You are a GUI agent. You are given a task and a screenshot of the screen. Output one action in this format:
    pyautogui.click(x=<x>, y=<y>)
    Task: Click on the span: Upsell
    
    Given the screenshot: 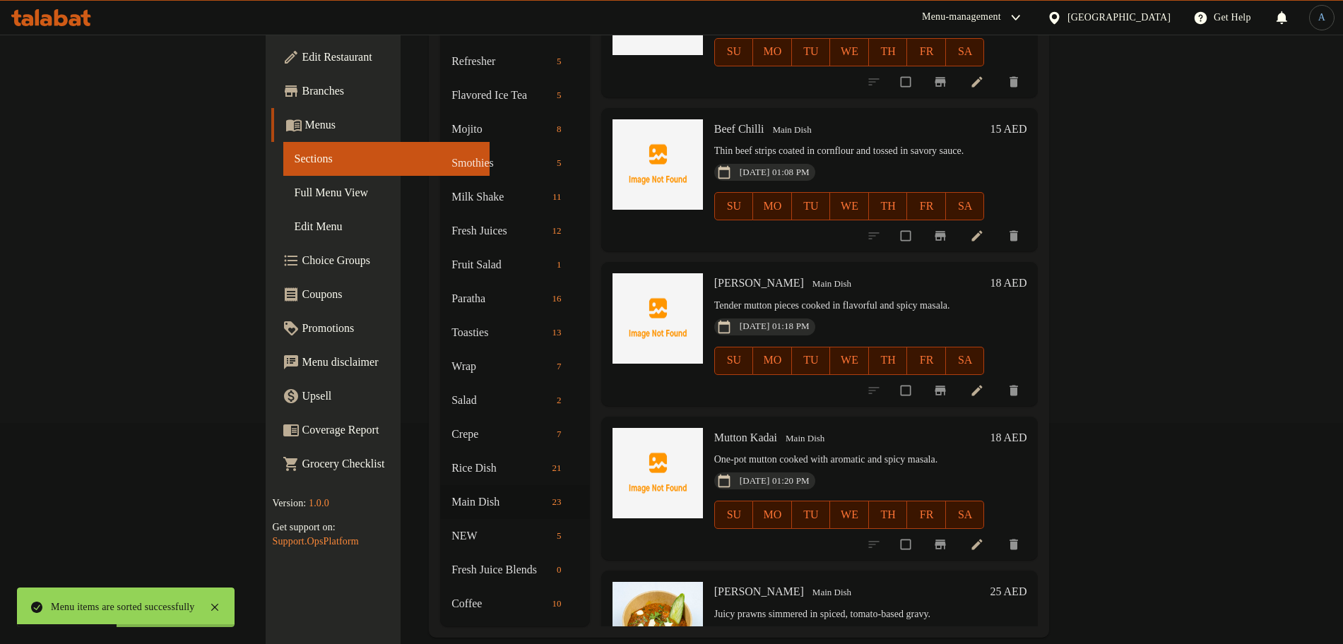 What is the action you would take?
    pyautogui.click(x=390, y=396)
    